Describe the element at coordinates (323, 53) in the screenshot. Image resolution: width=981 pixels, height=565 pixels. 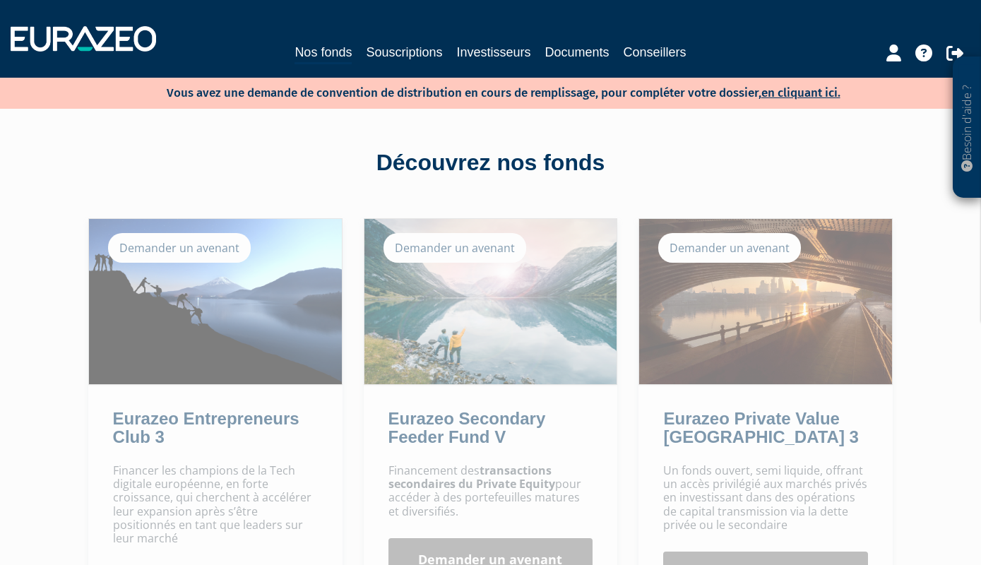
I see `a: Nos fonds` at that location.